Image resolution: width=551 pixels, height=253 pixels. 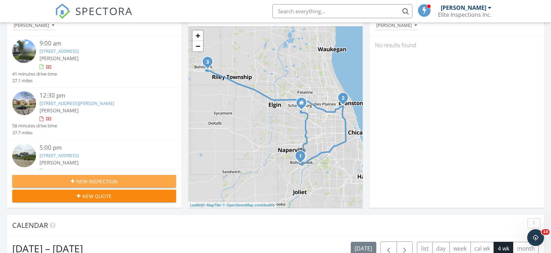 What do you see at coordinates (198, 36) in the screenshot?
I see `a: Zoom in` at bounding box center [198, 36].